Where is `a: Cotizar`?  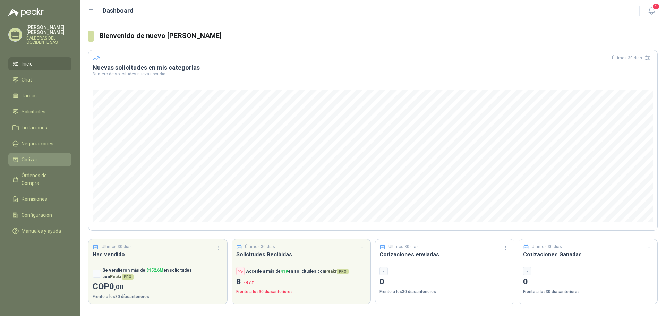
a: Cotizar is located at coordinates (40, 160).